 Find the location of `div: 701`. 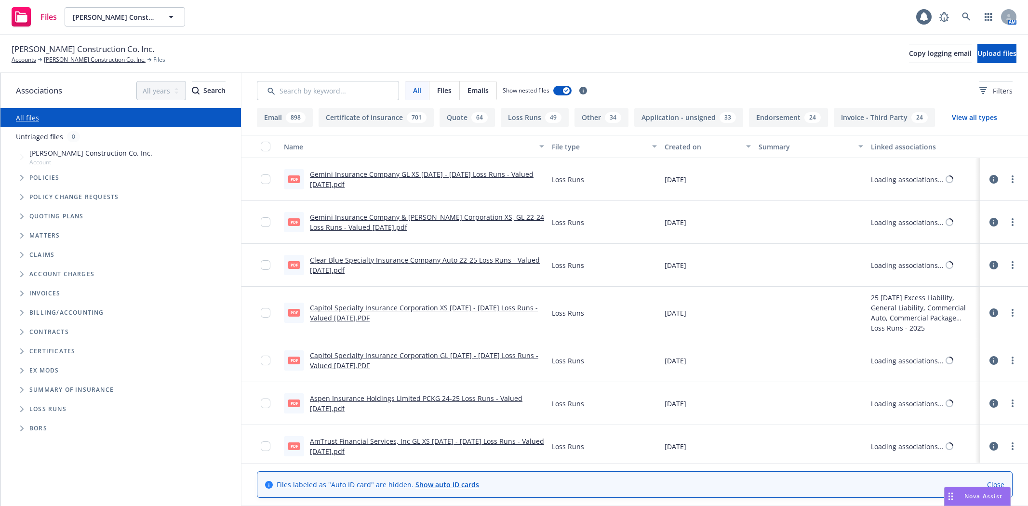

div: 701 is located at coordinates (416, 118).